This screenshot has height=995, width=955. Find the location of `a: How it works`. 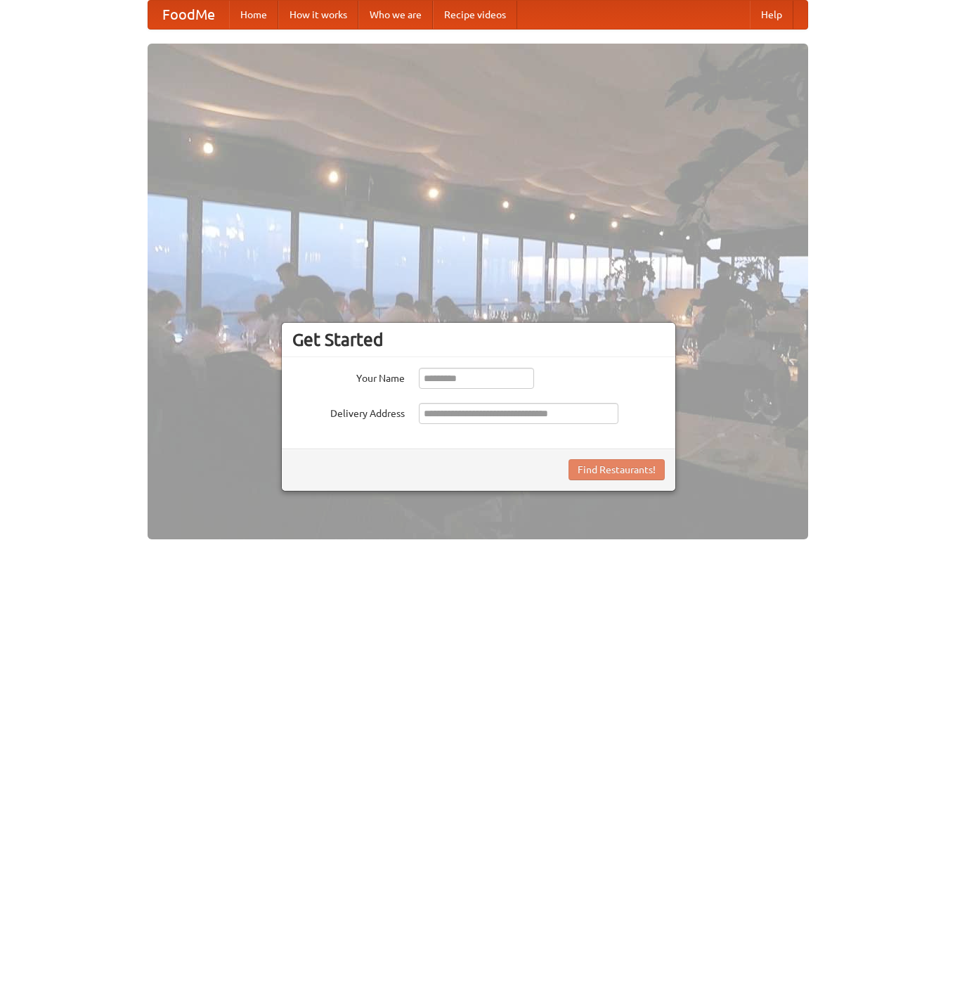

a: How it works is located at coordinates (318, 15).